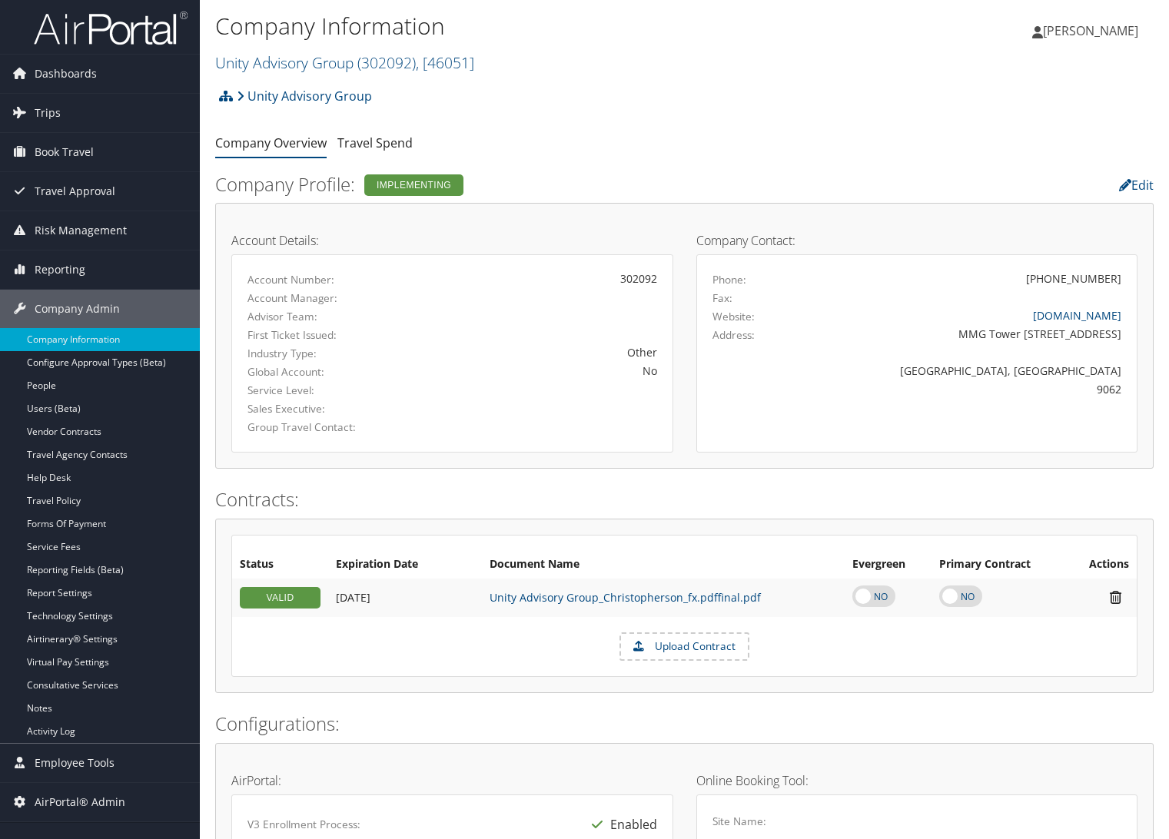 Image resolution: width=1169 pixels, height=839 pixels. Describe the element at coordinates (280, 598) in the screenshot. I see `div: VALID` at that location.